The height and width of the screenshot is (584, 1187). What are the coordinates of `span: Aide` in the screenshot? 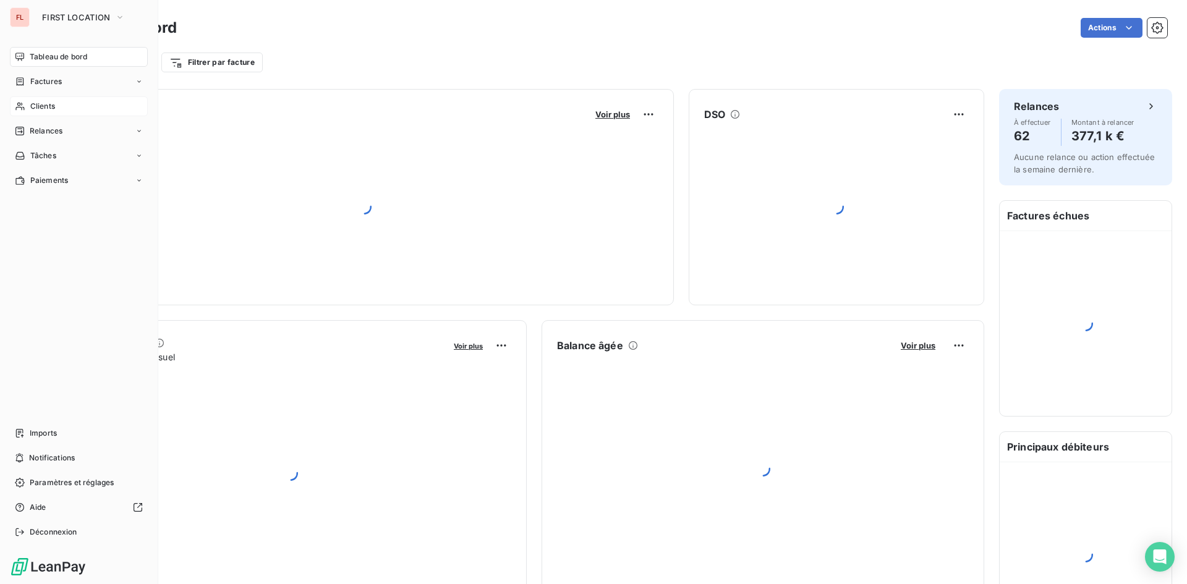 It's located at (38, 508).